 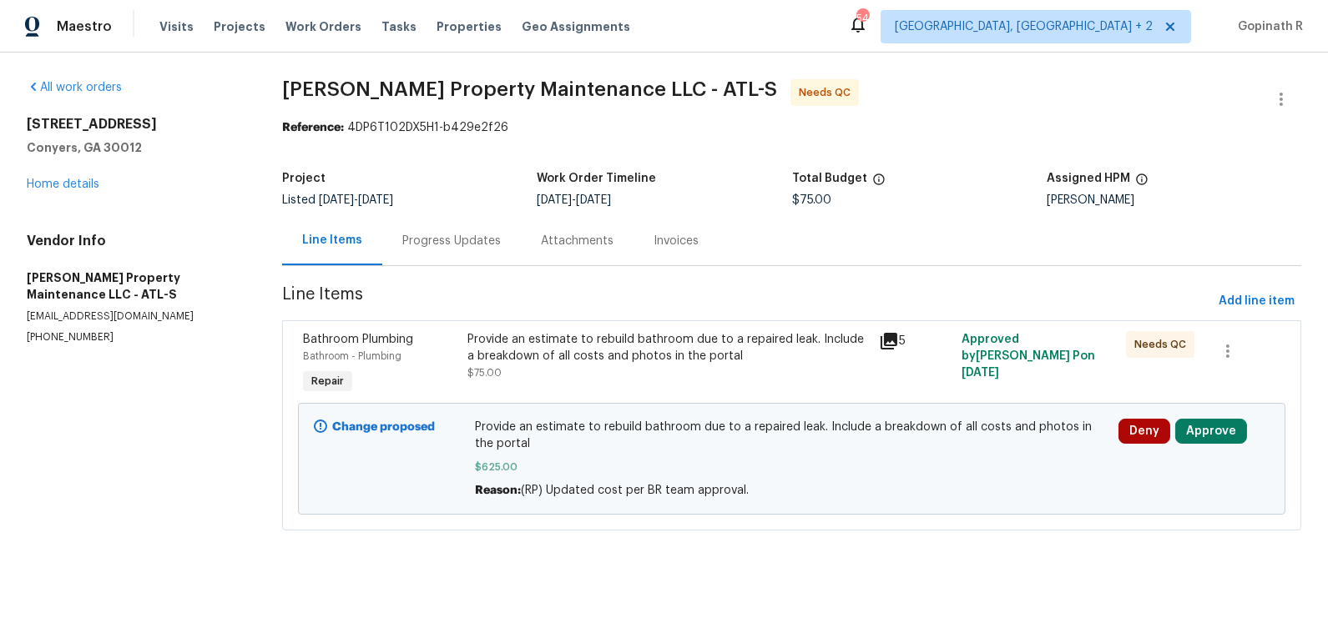 What do you see at coordinates (791, 128) in the screenshot?
I see `div: 4DP6T102DX5H1-b429e2f26` at bounding box center [791, 128].